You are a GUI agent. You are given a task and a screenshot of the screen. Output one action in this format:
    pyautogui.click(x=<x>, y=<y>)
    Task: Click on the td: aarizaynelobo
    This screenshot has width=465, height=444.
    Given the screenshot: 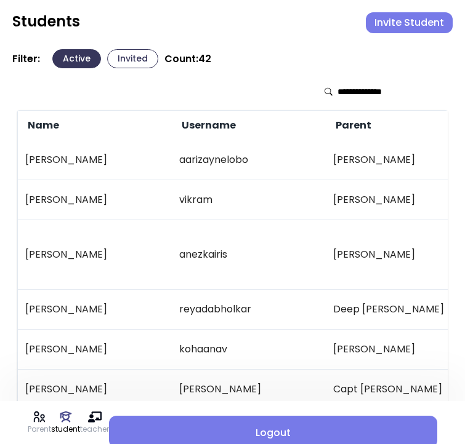 What is the action you would take?
    pyautogui.click(x=249, y=160)
    